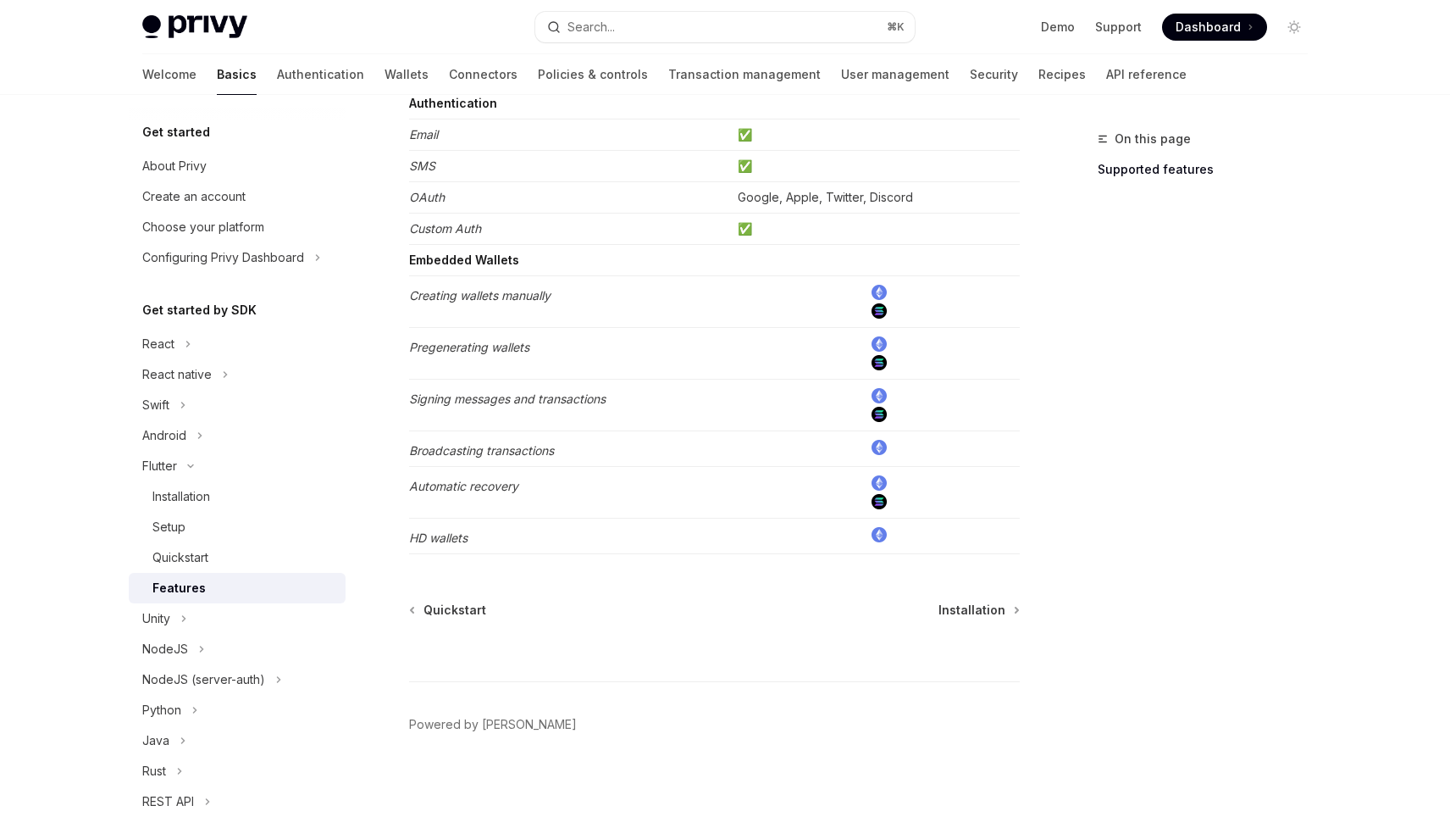  What do you see at coordinates (203, 679) in the screenshot?
I see `div: NodeJS (server-auth)` at bounding box center [203, 679].